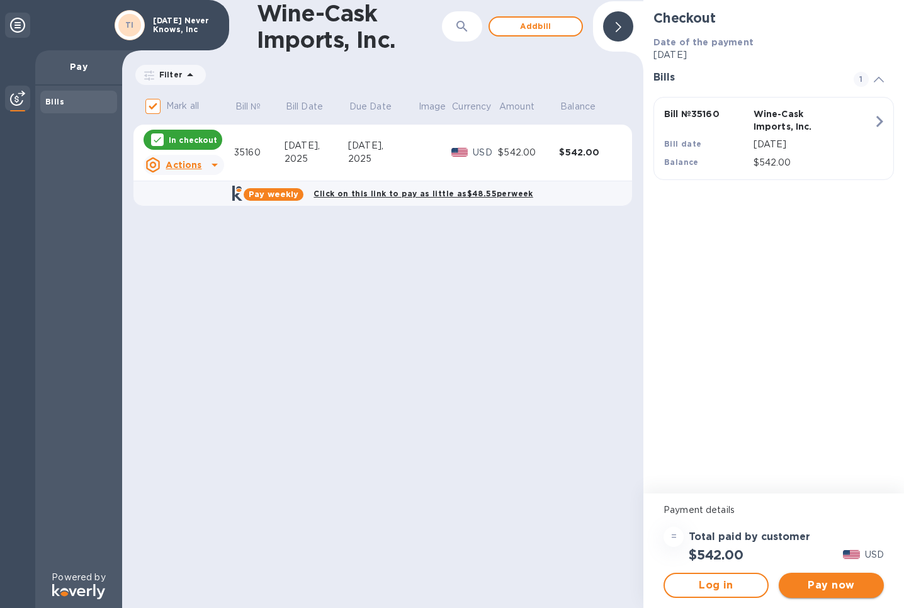 This screenshot has height=608, width=904. Describe the element at coordinates (79, 592) in the screenshot. I see `img: Logo` at that location.